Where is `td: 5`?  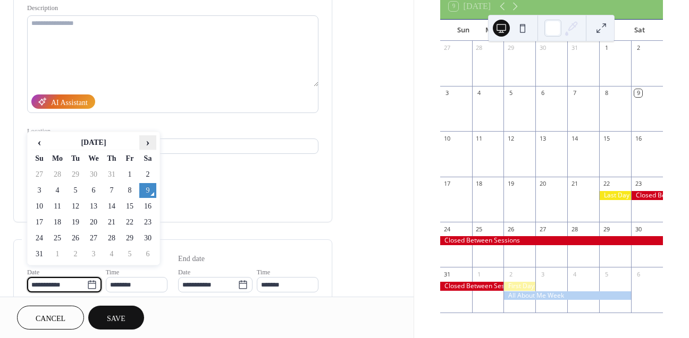
td: 5 is located at coordinates (130, 254).